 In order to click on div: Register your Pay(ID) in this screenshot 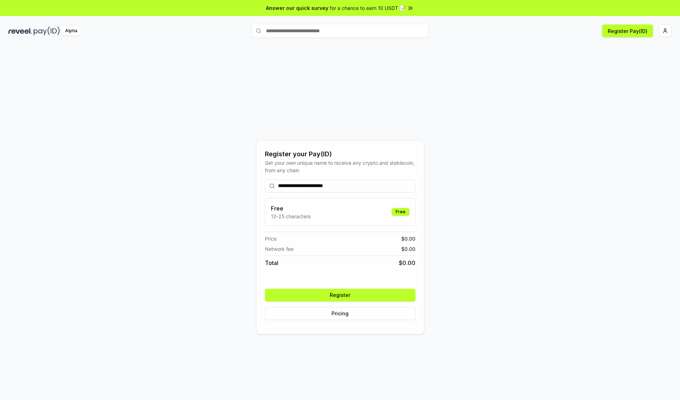, I will do `click(340, 154)`.